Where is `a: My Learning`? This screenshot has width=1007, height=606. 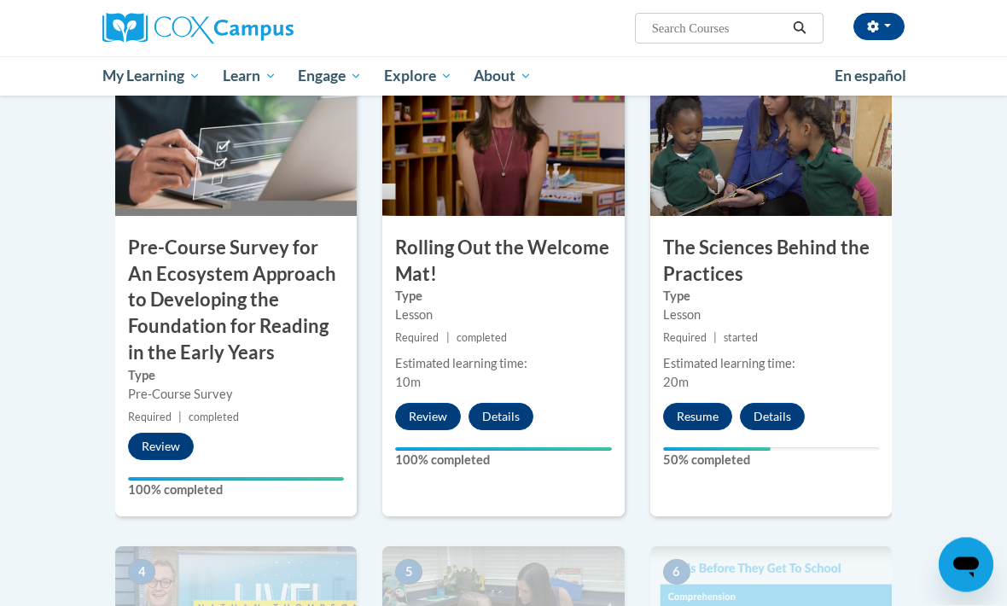 a: My Learning is located at coordinates (151, 76).